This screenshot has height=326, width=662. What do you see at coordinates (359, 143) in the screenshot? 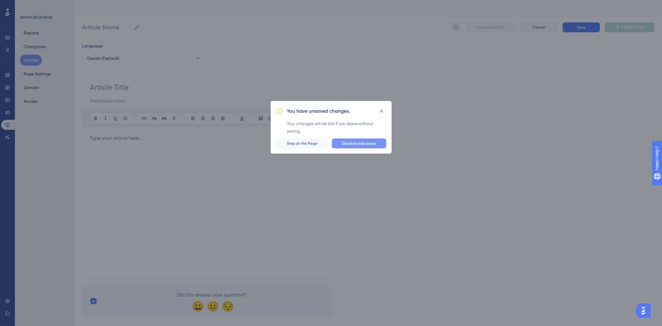
I see `span: Discard and Leave` at bounding box center [359, 143].